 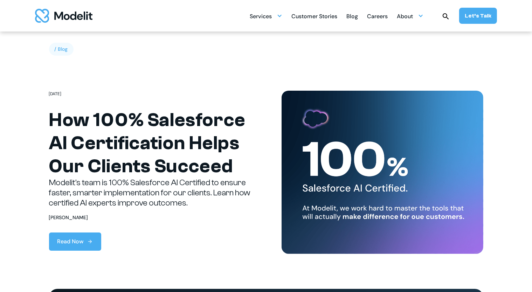 I want to click on a: Let’s Talk, so click(x=478, y=16).